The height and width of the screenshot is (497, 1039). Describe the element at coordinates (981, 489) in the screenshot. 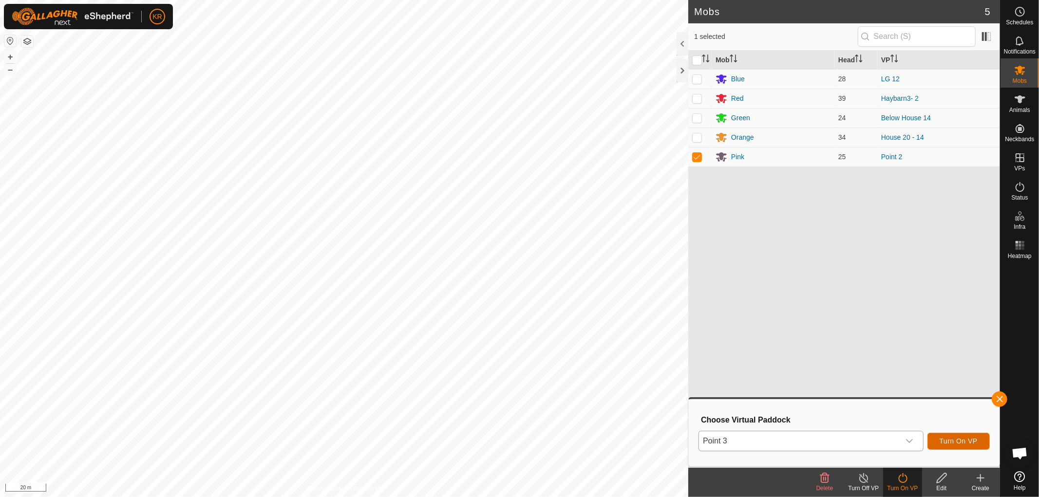

I see `div: Create` at that location.